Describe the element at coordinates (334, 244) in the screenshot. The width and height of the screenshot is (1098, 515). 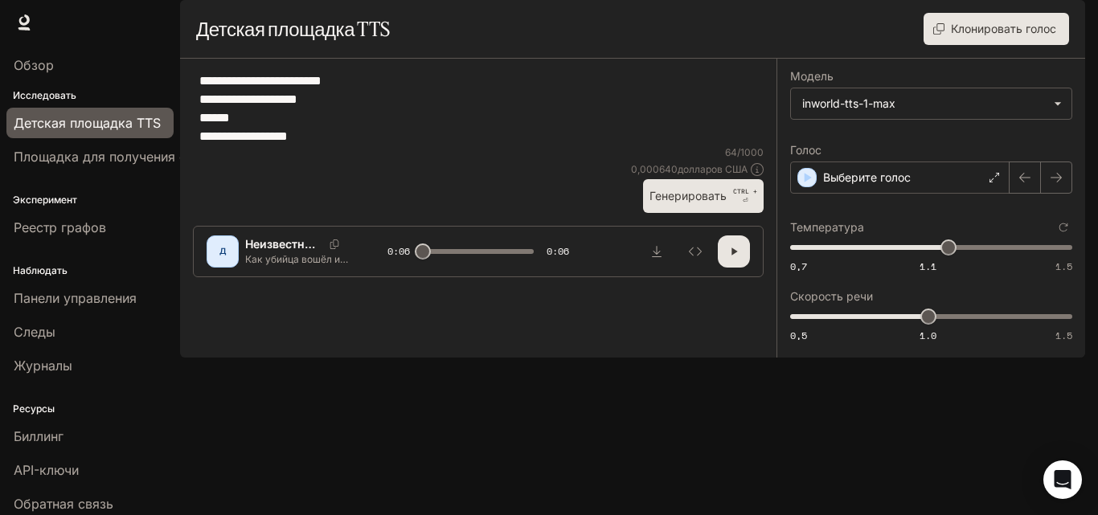
I see `button: Копировать голосовой идентификатор` at that location.